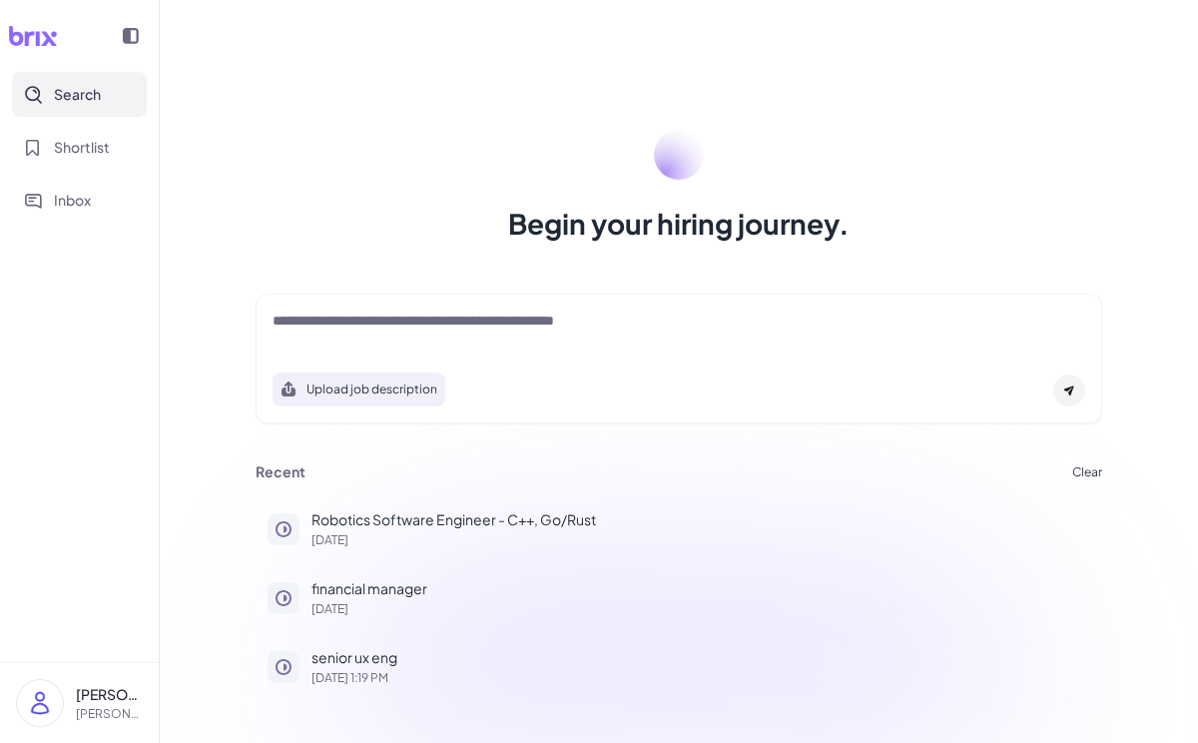  I want to click on h3: Recent, so click(280, 472).